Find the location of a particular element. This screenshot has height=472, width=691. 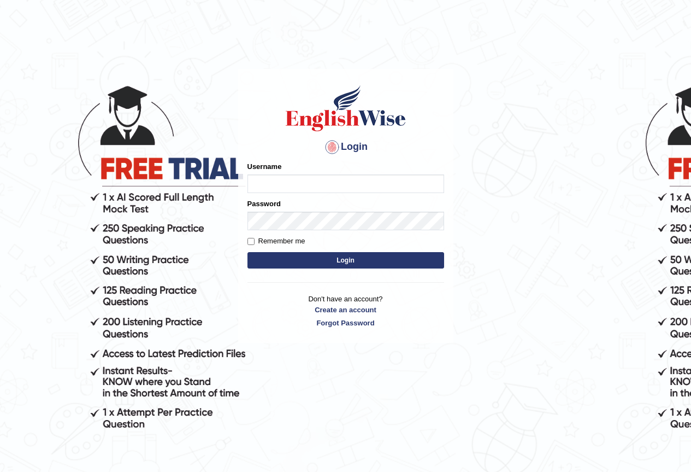

h4: Login is located at coordinates (346, 147).